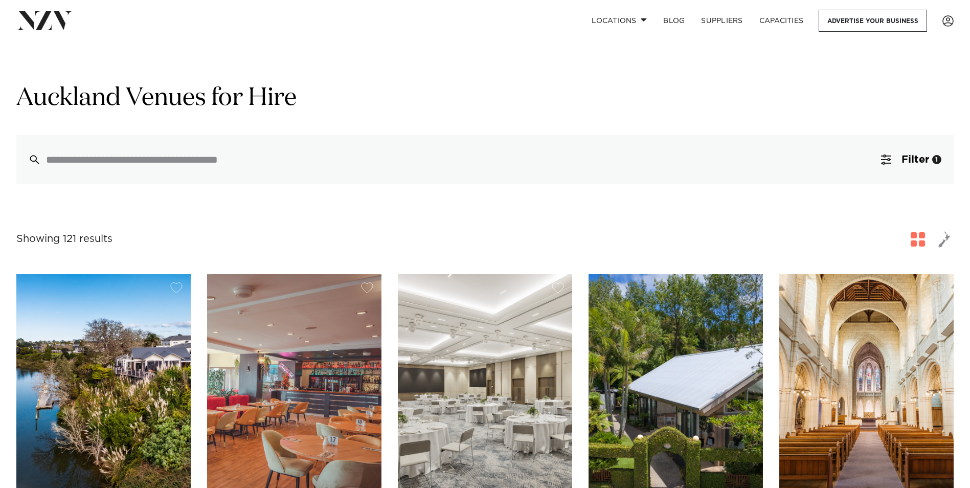 The height and width of the screenshot is (488, 970). I want to click on span: Filter, so click(915, 160).